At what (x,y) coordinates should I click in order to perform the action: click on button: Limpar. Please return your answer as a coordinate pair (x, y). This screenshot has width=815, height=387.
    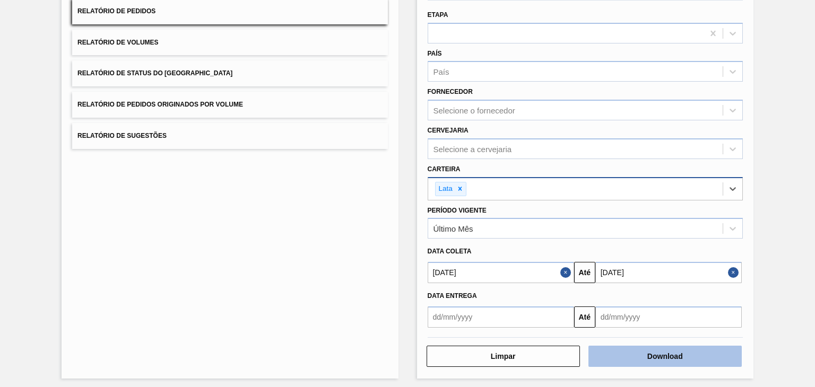
    Looking at the image, I should click on (503, 357).